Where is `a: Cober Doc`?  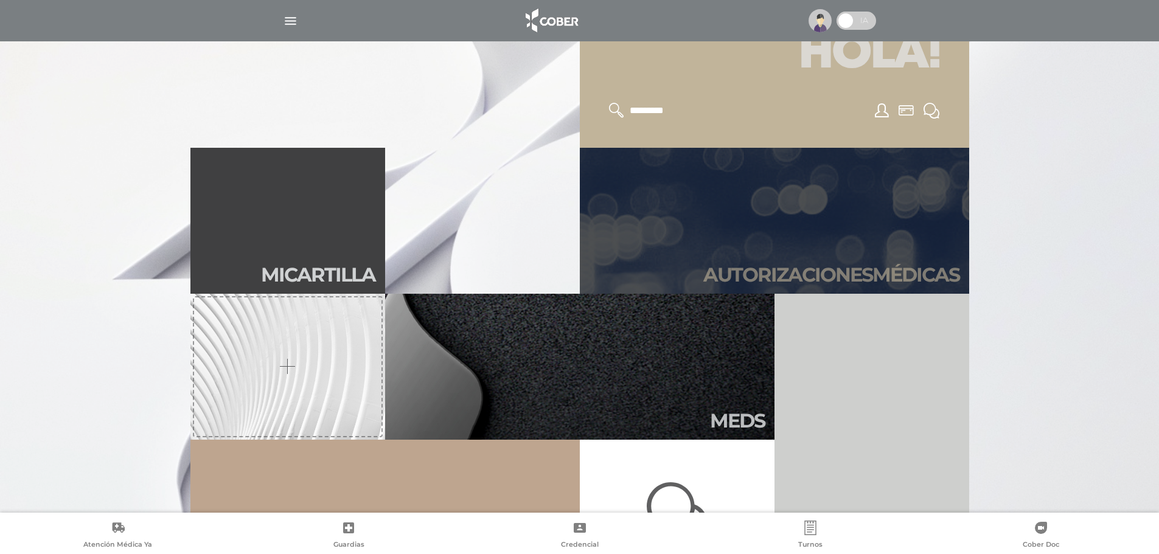 a: Cober Doc is located at coordinates (1041, 536).